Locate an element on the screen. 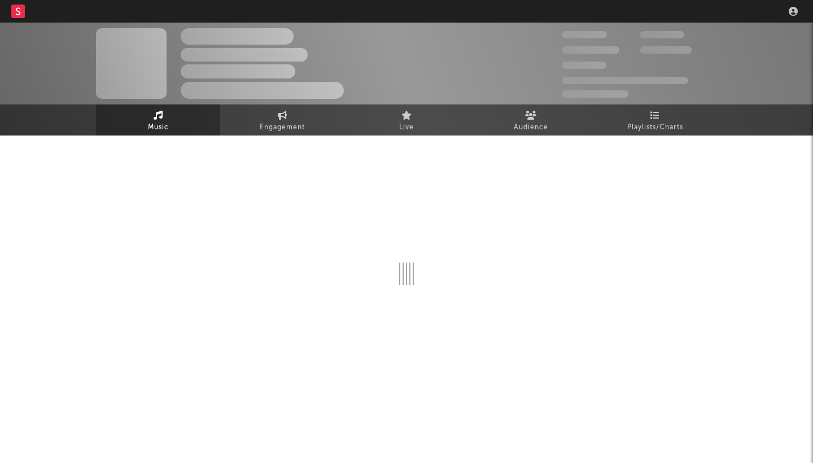 The image size is (813, 463). span: Live is located at coordinates (407, 128).